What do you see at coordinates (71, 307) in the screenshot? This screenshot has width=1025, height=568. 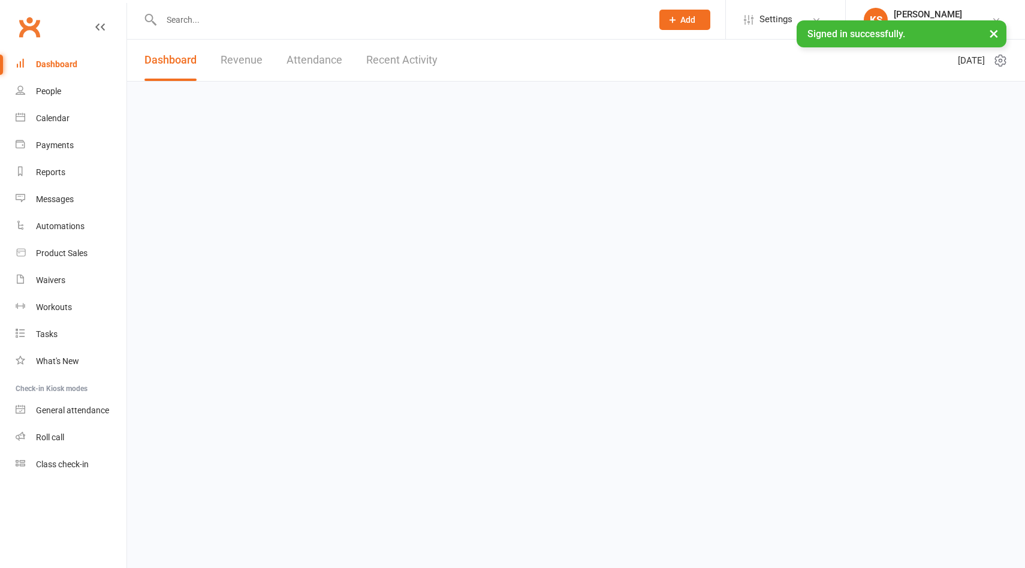 I see `a: Workouts` at bounding box center [71, 307].